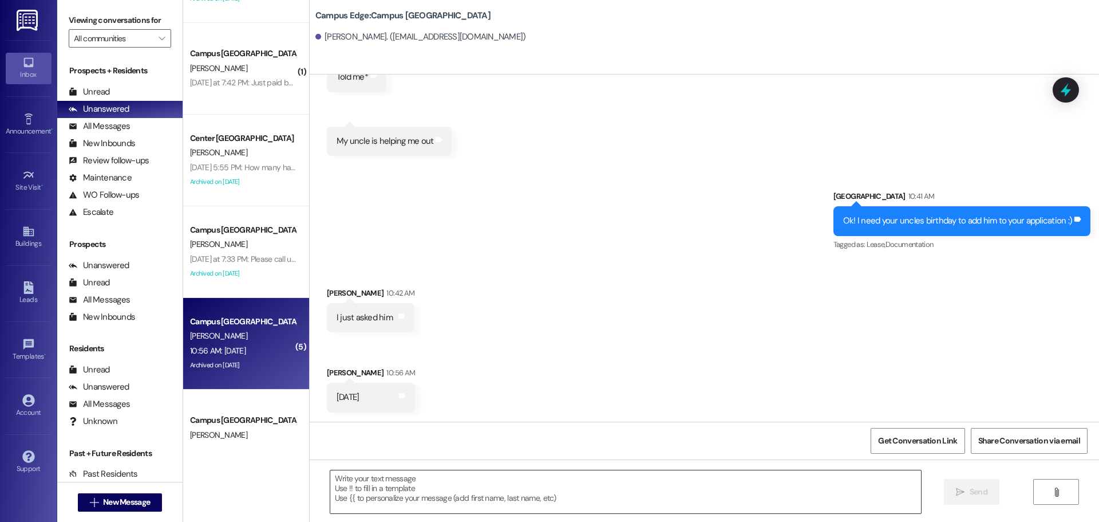 The image size is (1099, 522). I want to click on input: All communities, so click(113, 38).